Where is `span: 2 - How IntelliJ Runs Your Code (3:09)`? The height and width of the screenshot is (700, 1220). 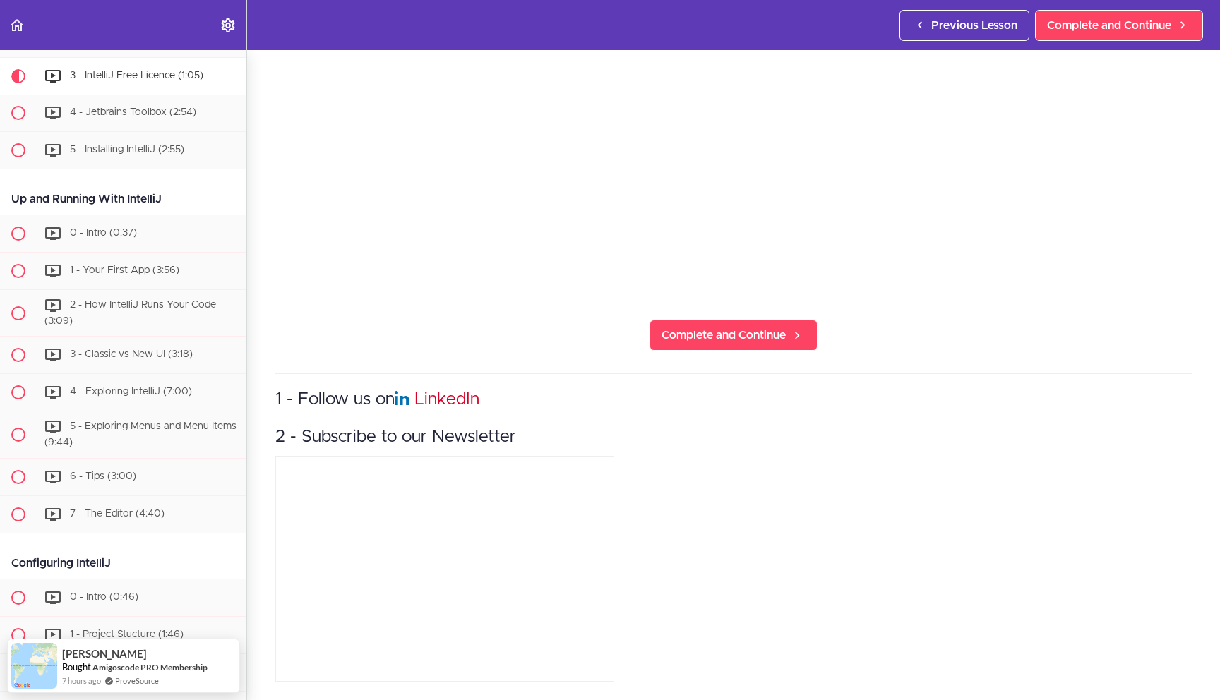
span: 2 - How IntelliJ Runs Your Code (3:09) is located at coordinates (130, 313).